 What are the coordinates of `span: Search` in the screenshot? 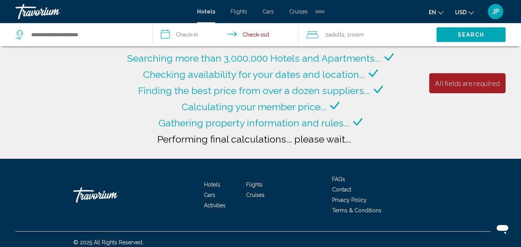 It's located at (471, 35).